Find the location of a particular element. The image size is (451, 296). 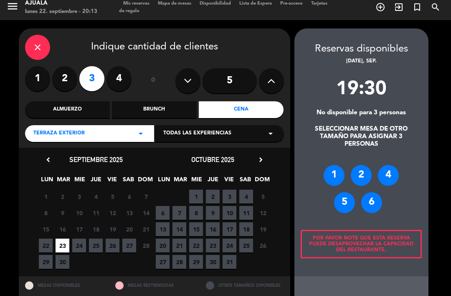

span: JUE is located at coordinates (96, 181).